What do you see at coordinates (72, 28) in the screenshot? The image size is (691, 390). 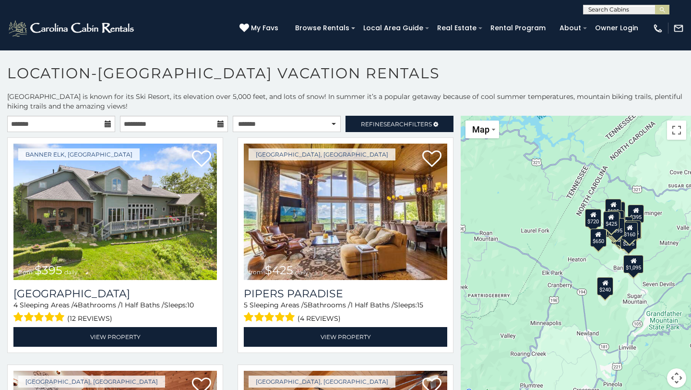 I see `img: White-1-2.png` at bounding box center [72, 28].